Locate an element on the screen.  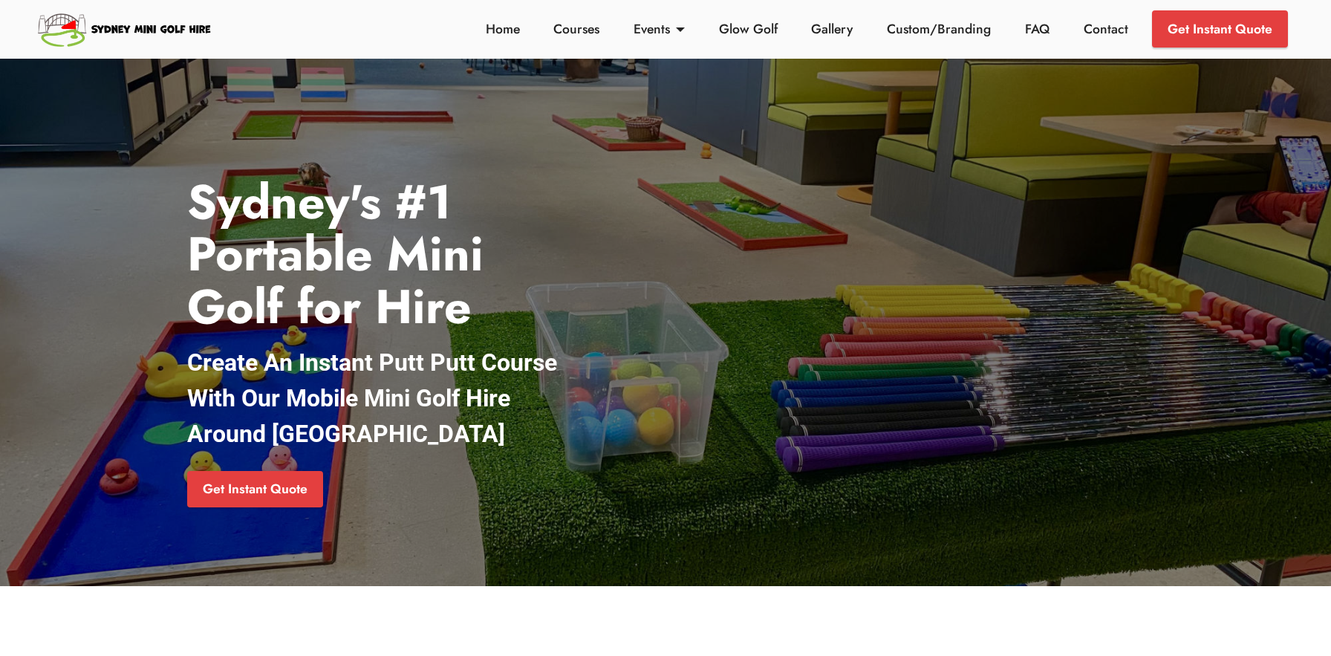
a: Events is located at coordinates (660, 29).